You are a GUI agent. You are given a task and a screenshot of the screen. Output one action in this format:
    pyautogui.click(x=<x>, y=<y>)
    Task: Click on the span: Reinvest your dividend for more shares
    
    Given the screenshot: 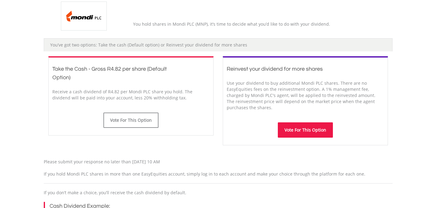 What is the action you would take?
    pyautogui.click(x=275, y=69)
    